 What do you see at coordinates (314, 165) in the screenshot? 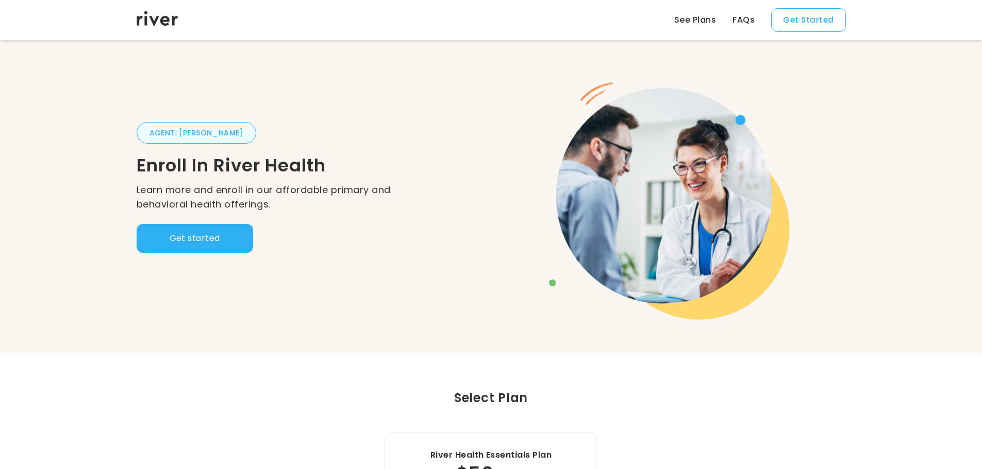
I see `div: Enroll In River Health` at bounding box center [314, 165].